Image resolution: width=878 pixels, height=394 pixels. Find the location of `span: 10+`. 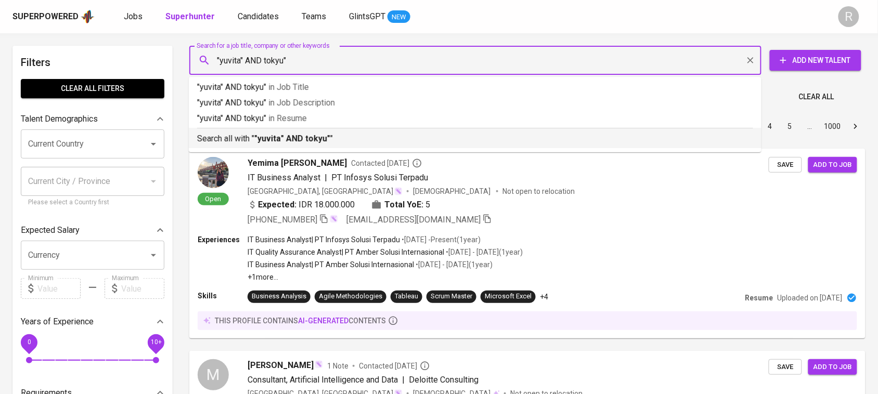

span: 10+ is located at coordinates (156, 343).